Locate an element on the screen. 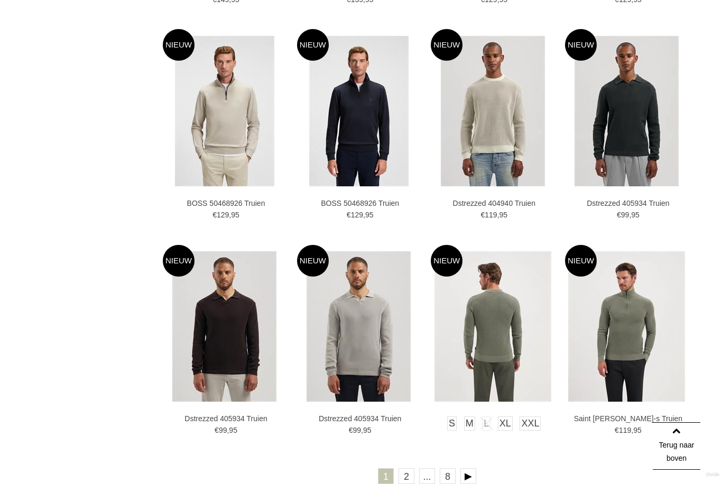  a: 8 is located at coordinates (447, 476).